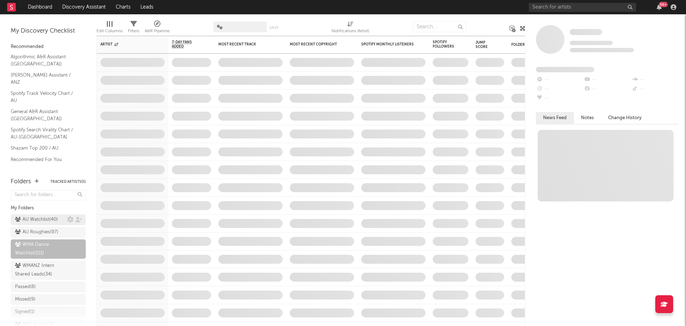 The width and height of the screenshot is (686, 326). Describe the element at coordinates (45, 97) in the screenshot. I see `a: Spotify Track Velocity Chart / AU` at that location.